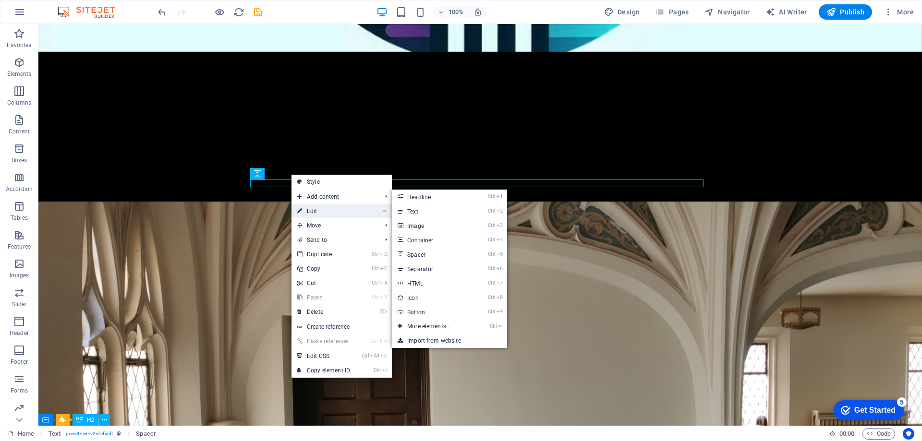  I want to click on a: ⌦Delete, so click(324, 312).